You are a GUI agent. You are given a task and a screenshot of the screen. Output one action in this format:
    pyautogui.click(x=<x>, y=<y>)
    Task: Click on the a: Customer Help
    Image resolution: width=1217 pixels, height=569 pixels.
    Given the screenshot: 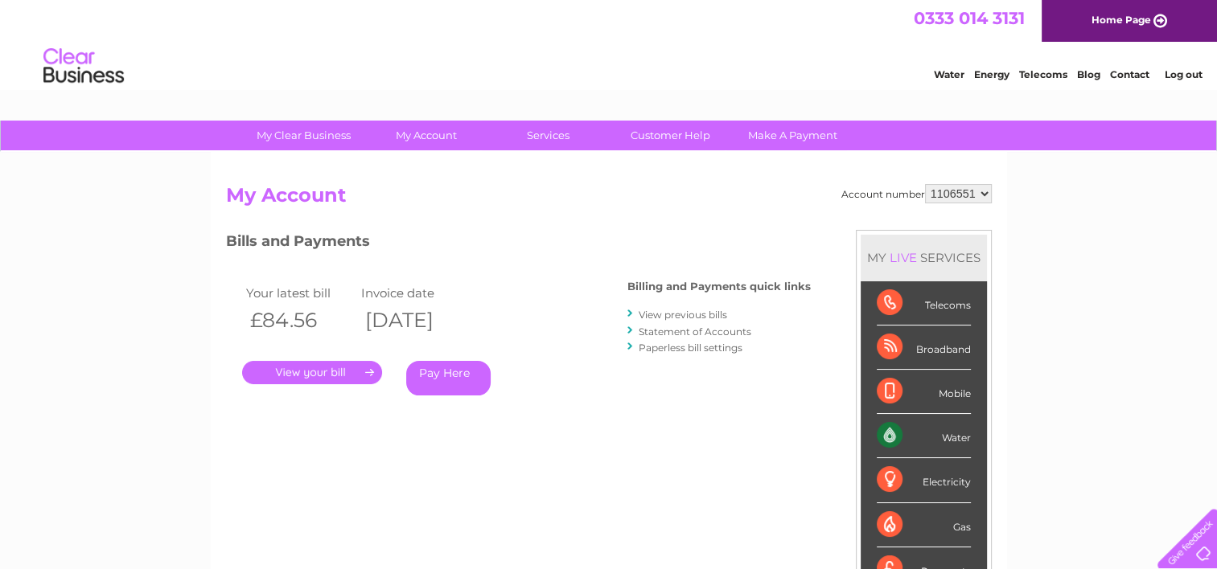 What is the action you would take?
    pyautogui.click(x=670, y=135)
    